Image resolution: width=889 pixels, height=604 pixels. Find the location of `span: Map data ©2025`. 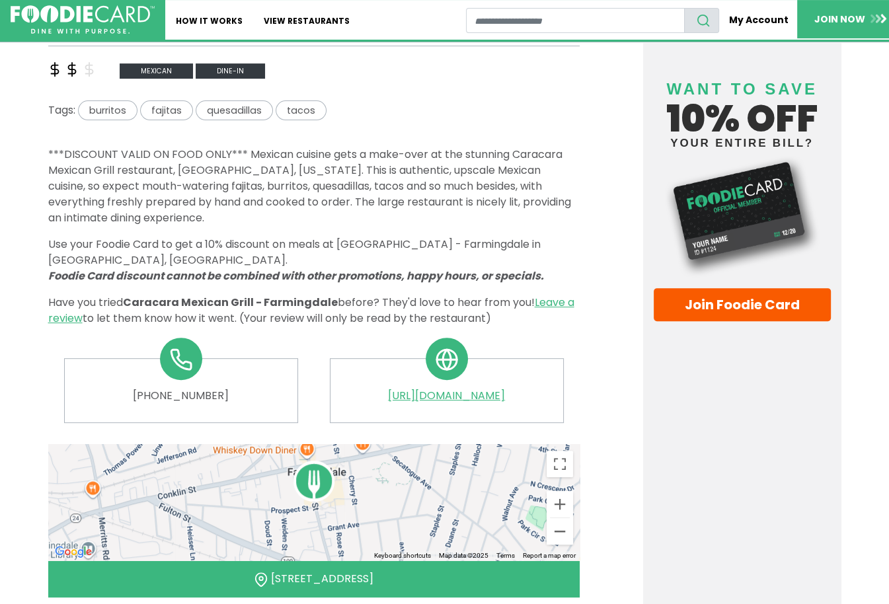

span: Map data ©2025 is located at coordinates (463, 555).